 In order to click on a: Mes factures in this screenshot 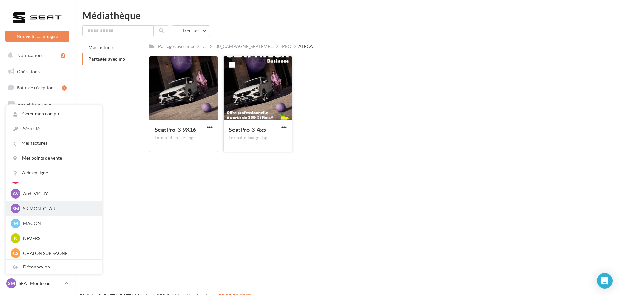, I will do `click(54, 143)`.